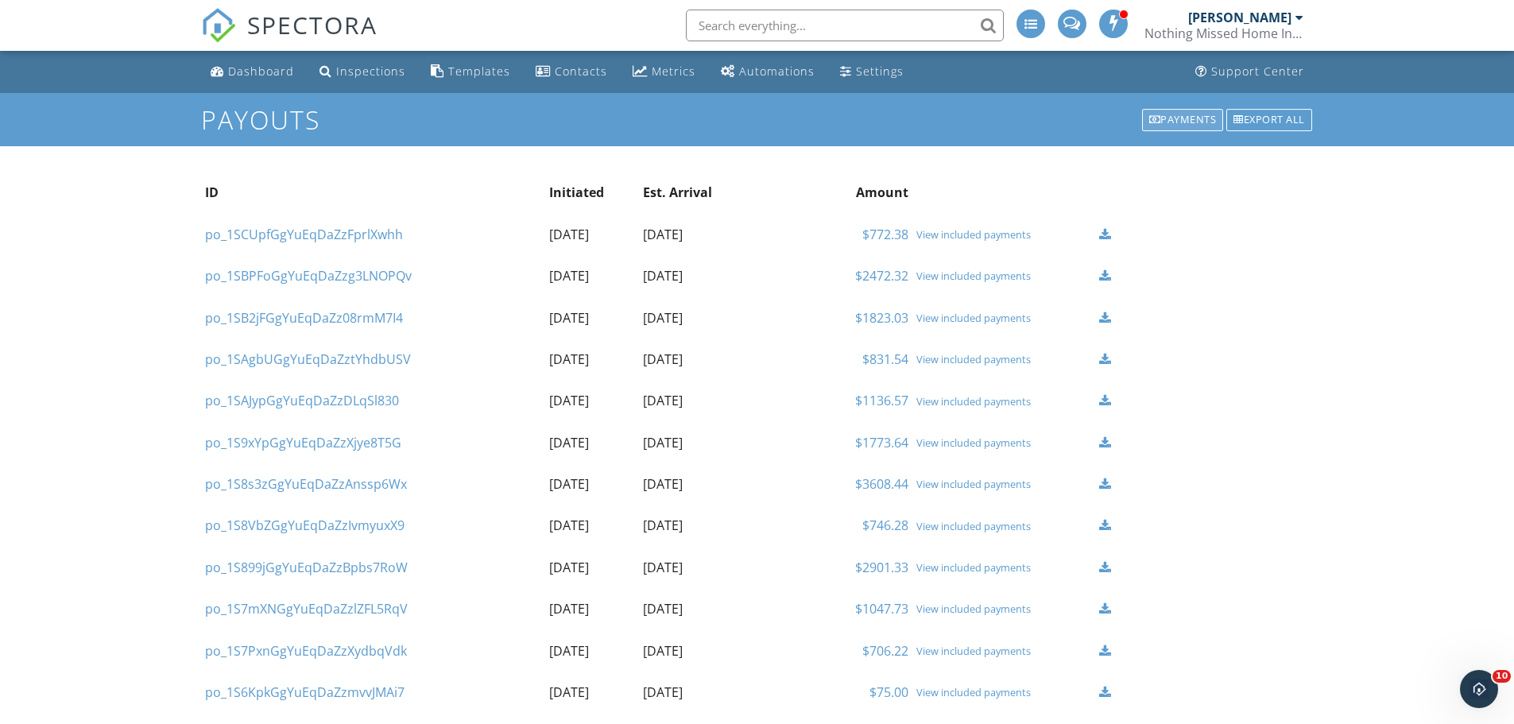  What do you see at coordinates (882, 401) in the screenshot?
I see `a: $1136.57` at bounding box center [882, 401].